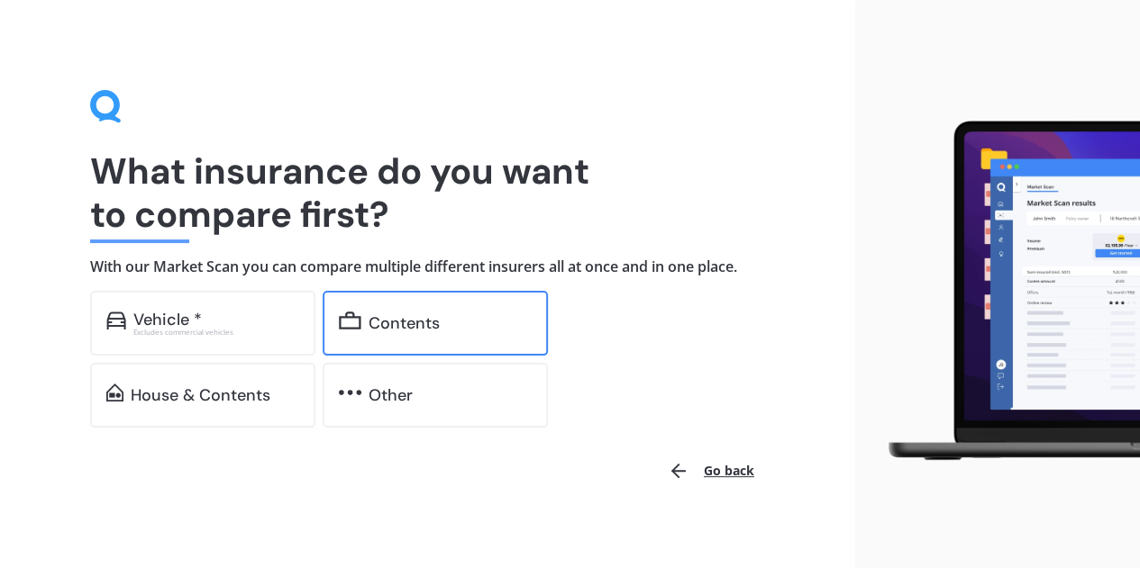 Image resolution: width=1140 pixels, height=568 pixels. What do you see at coordinates (168, 320) in the screenshot?
I see `div: Vehicle *` at bounding box center [168, 320].